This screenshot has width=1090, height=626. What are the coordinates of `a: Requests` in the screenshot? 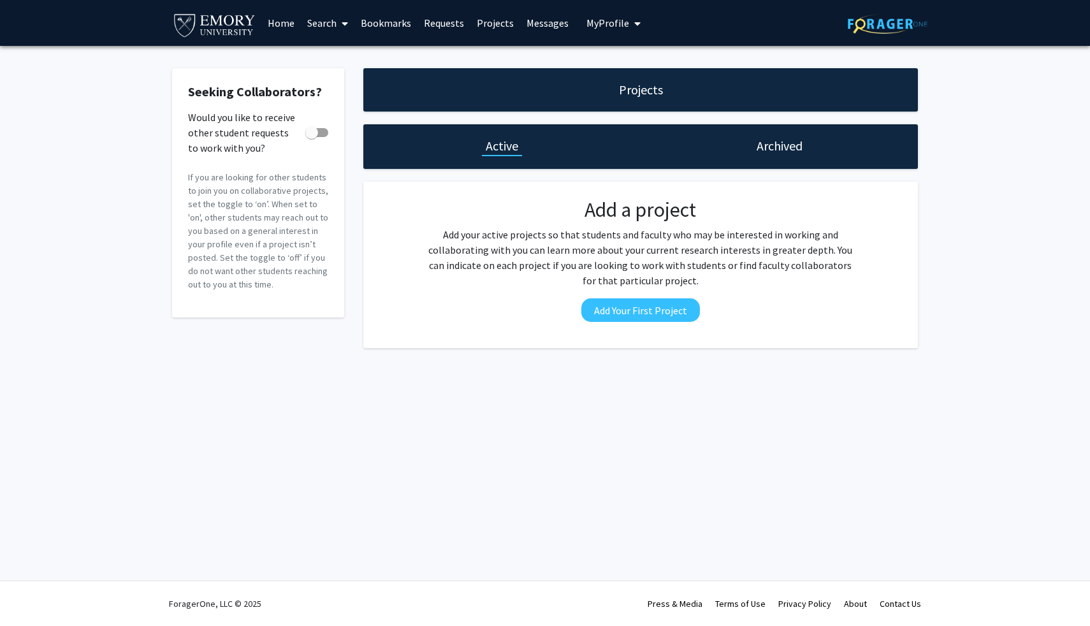 It's located at (444, 23).